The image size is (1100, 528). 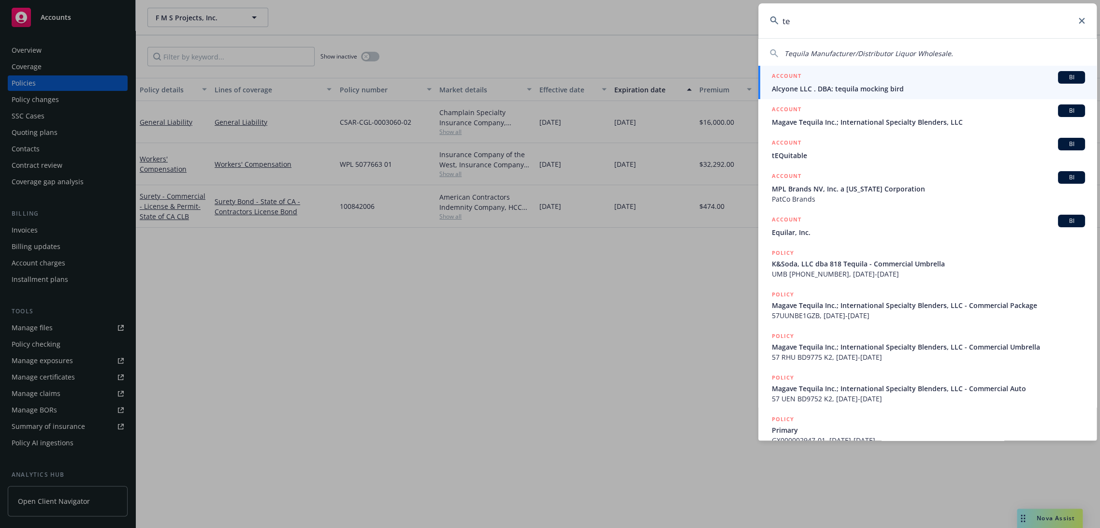 I want to click on span: Equilar, Inc., so click(x=928, y=232).